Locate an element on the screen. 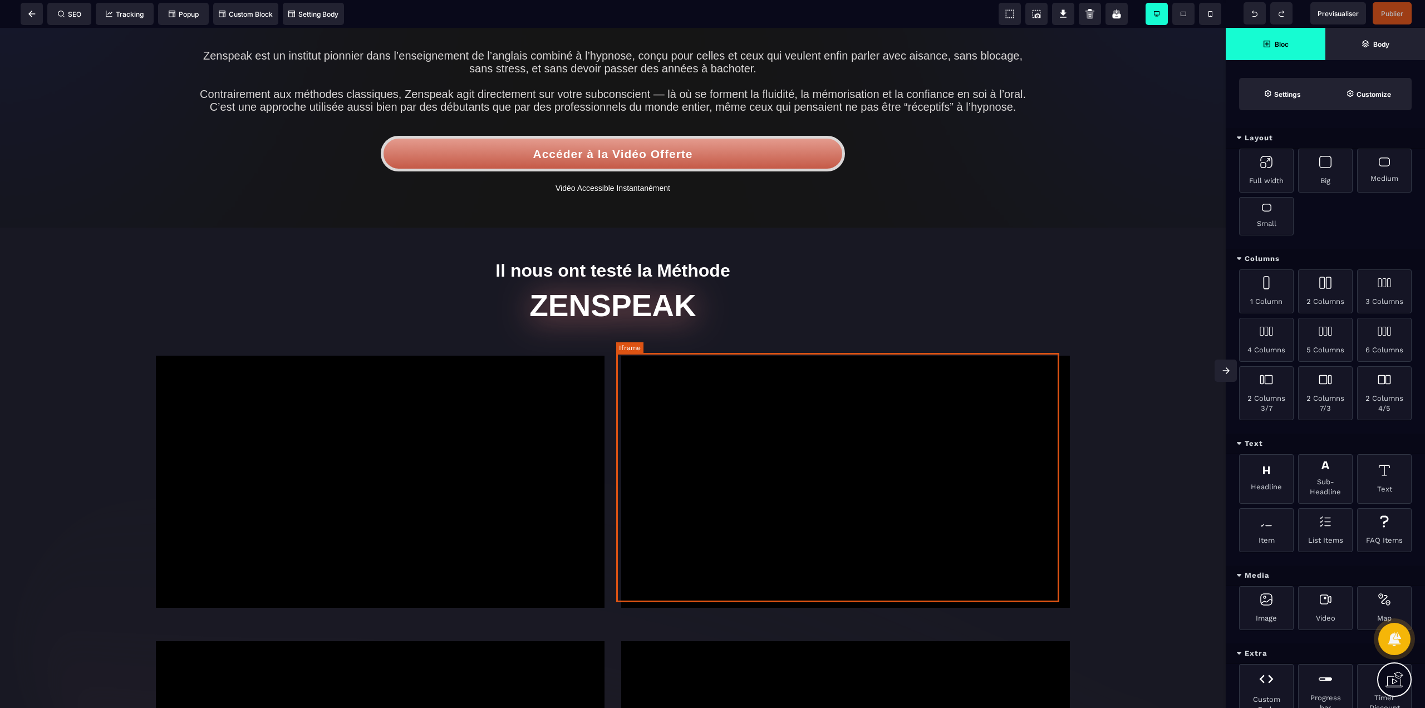 This screenshot has height=708, width=1425. div: Sub-Headline is located at coordinates (1326, 479).